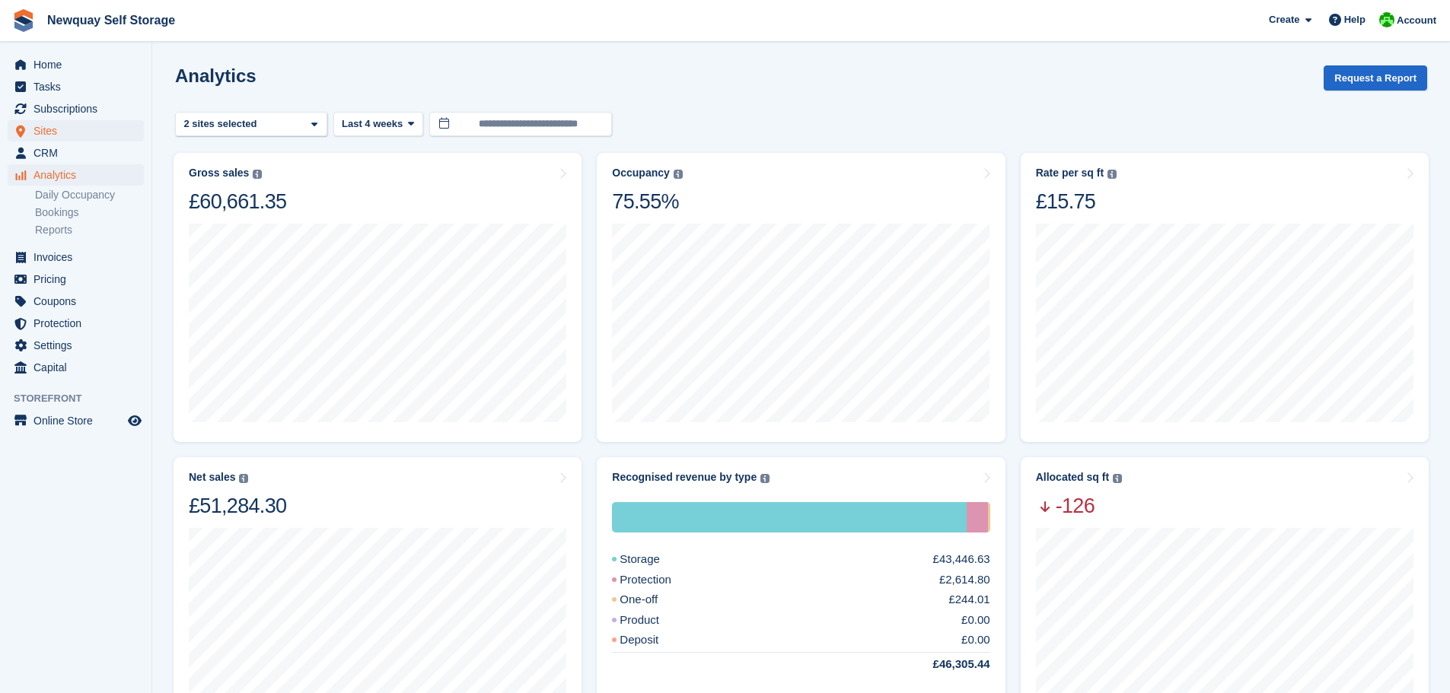  Describe the element at coordinates (79, 87) in the screenshot. I see `span: Tasks` at that location.